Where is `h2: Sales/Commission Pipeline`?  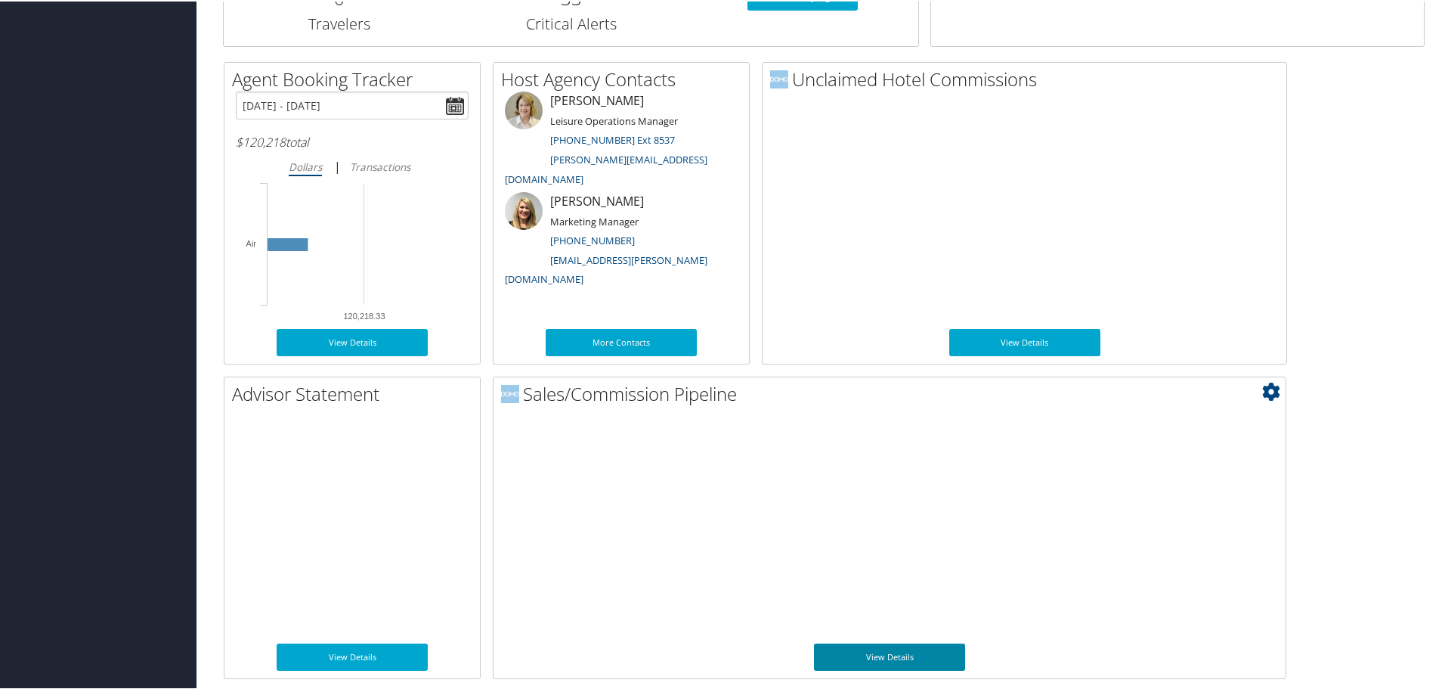
h2: Sales/Commission Pipeline is located at coordinates (893, 392).